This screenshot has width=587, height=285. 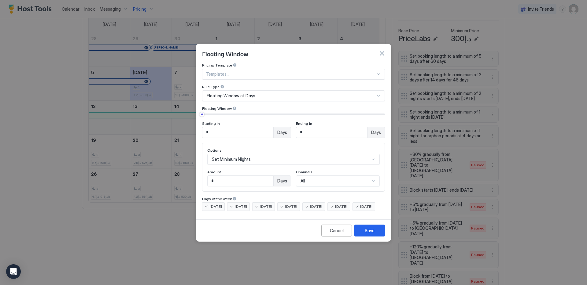 What do you see at coordinates (217, 65) in the screenshot?
I see `span: Pricing Template` at bounding box center [217, 65].